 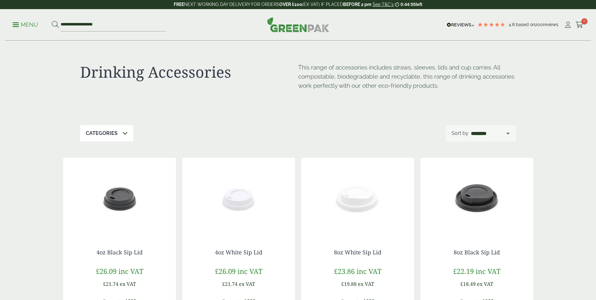 What do you see at coordinates (179, 4) in the screenshot?
I see `strong: FREE` at bounding box center [179, 4].